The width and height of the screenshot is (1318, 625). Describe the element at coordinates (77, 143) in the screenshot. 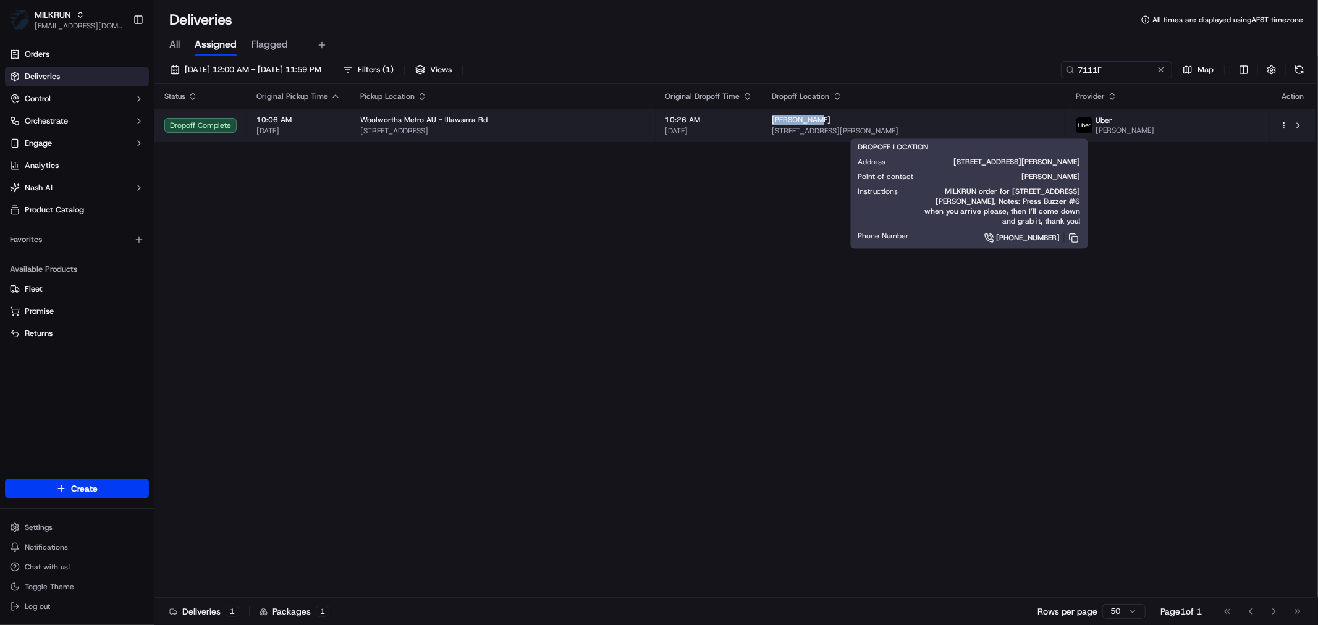

I see `button: Engage` at that location.